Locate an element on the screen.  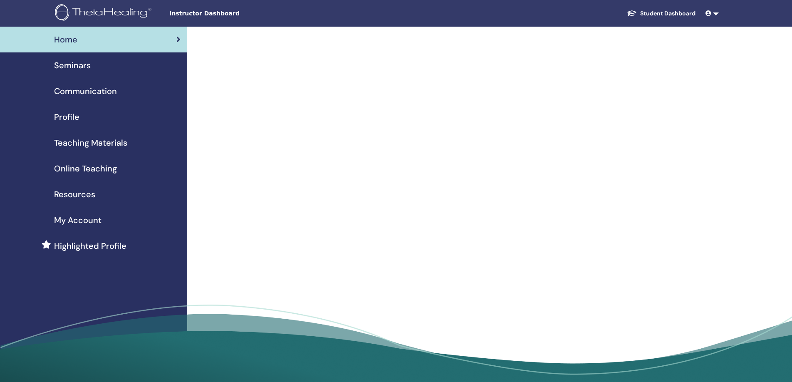
span: Communication is located at coordinates (85, 91).